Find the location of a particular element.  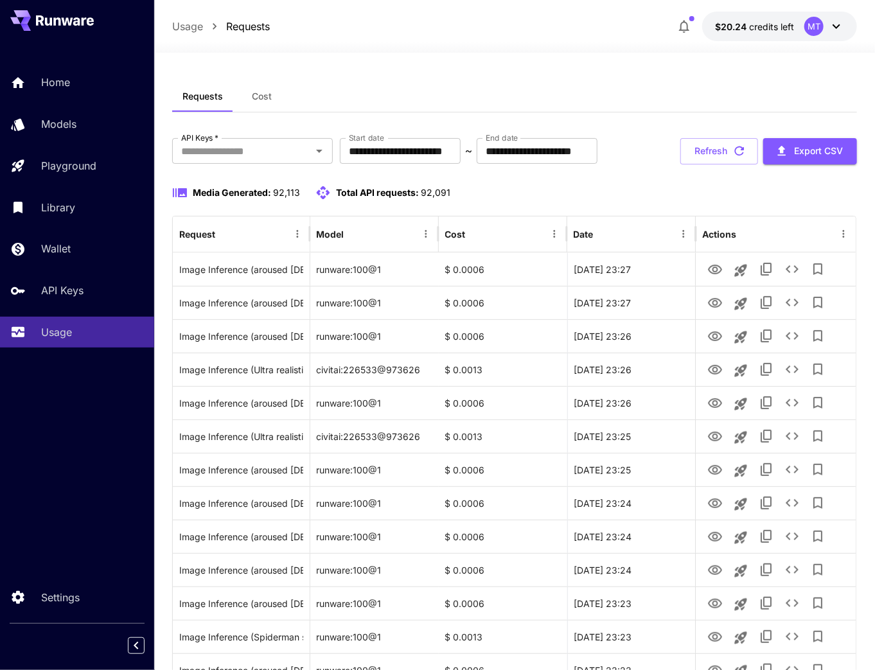

div: 30 Sep, 2025 23:27 is located at coordinates (632, 303).